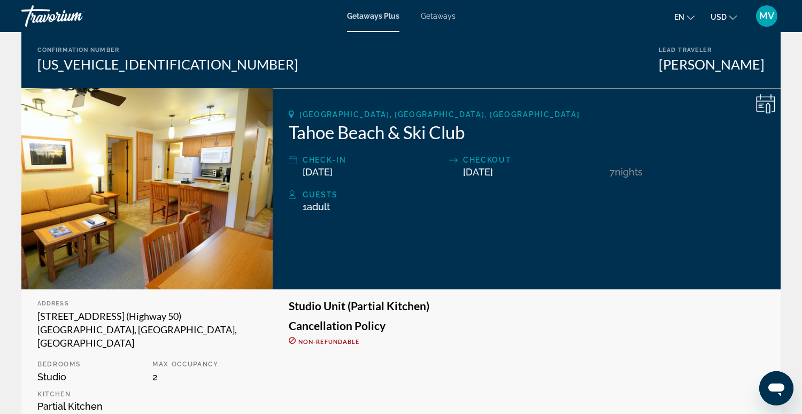 This screenshot has width=802, height=414. I want to click on a: Travorium, so click(75, 16).